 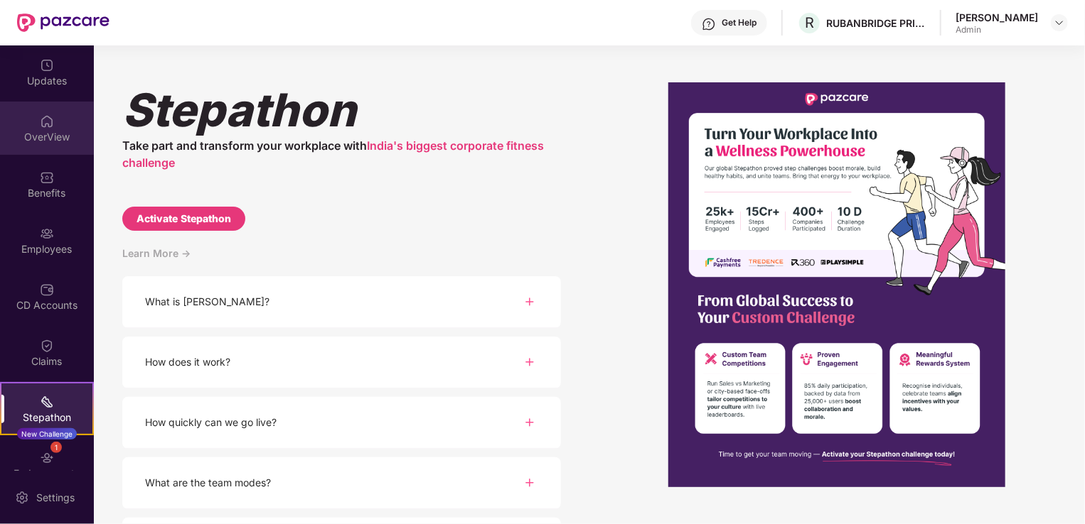 What do you see at coordinates (738, 23) in the screenshot?
I see `div: Get Help` at bounding box center [738, 23].